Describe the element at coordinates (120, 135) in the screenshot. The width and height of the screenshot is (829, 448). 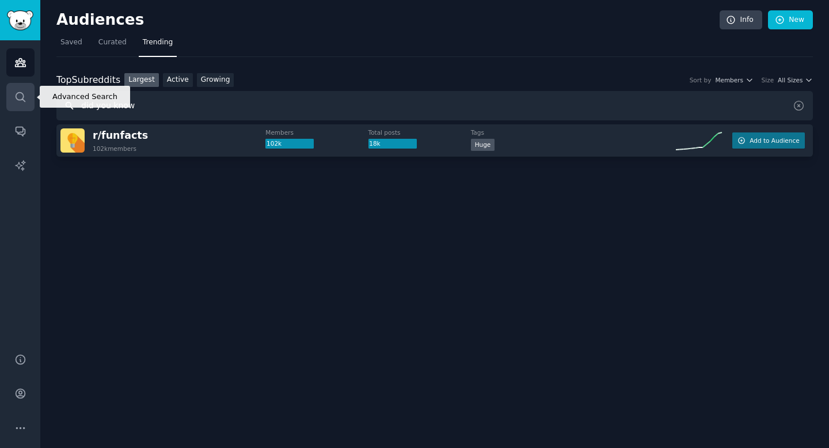
I see `span: r/ funfacts` at that location.